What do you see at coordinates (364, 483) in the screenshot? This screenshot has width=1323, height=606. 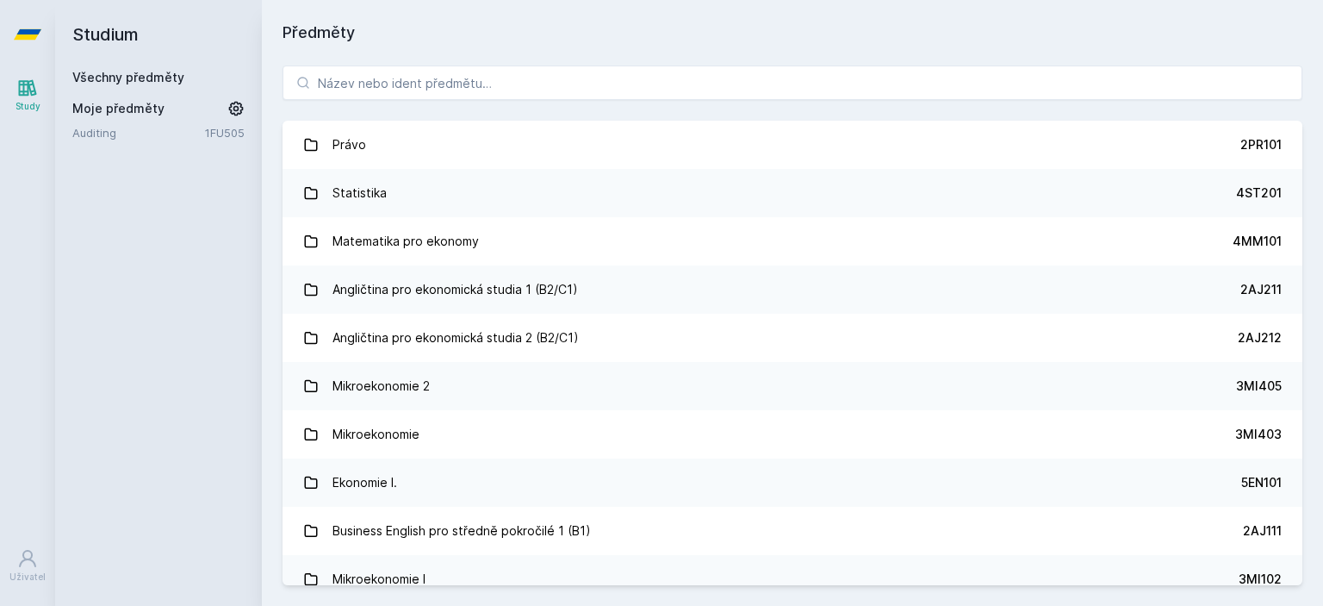 I see `div: Ekonomie I.` at bounding box center [364, 483].